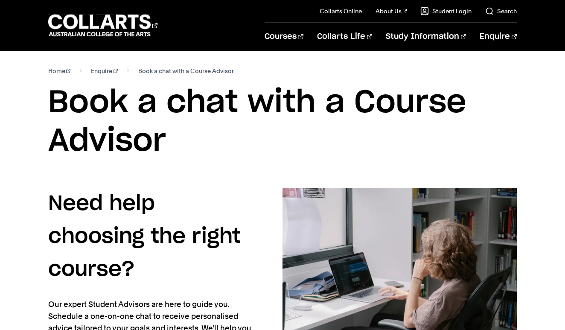 The height and width of the screenshot is (330, 565). I want to click on a: Collarts Online, so click(341, 11).